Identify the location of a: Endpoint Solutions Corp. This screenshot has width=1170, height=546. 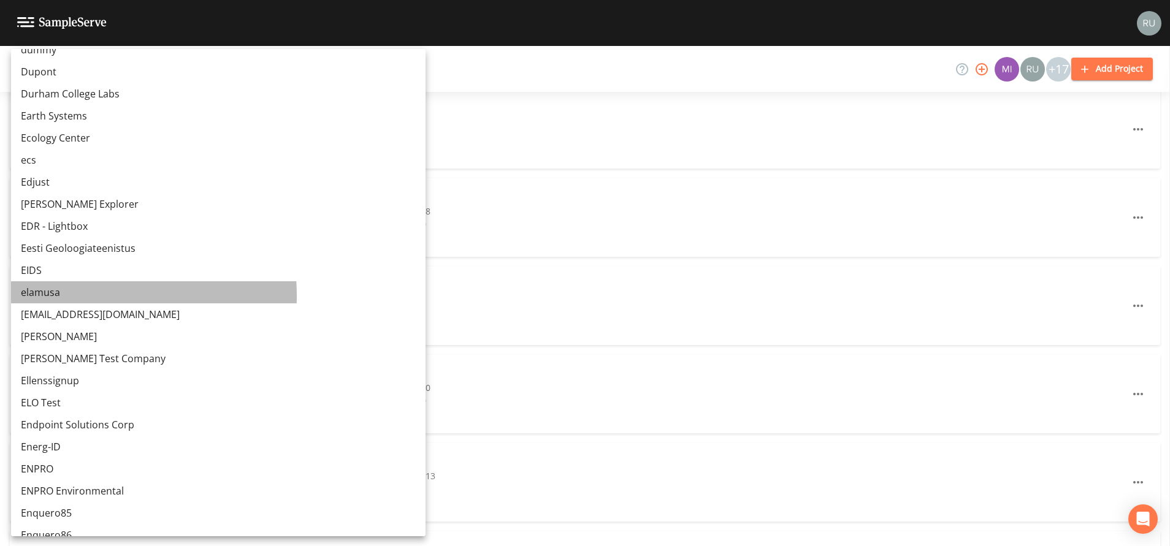
(218, 425).